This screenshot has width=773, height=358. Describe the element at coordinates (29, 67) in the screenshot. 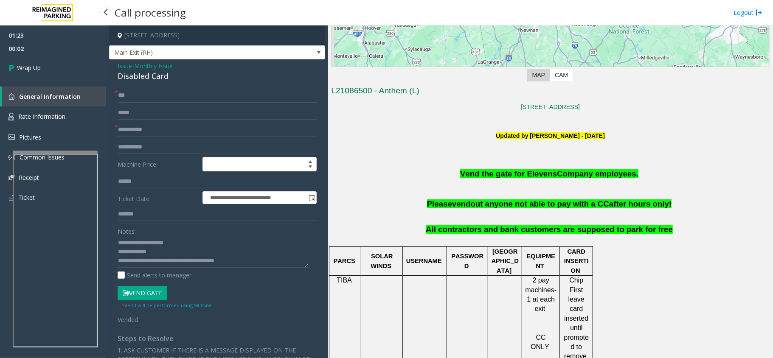

I see `span: Wrap Up` at that location.